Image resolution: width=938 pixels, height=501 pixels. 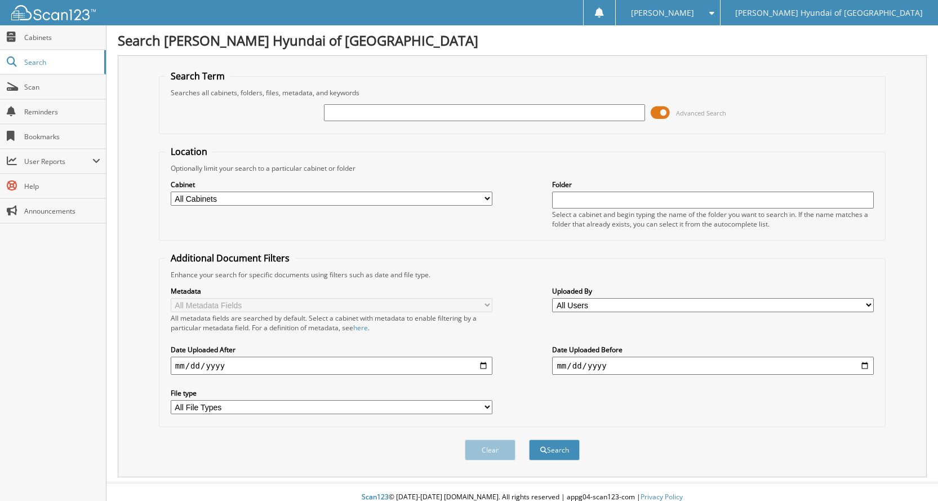 I want to click on label: Date Uploaded Before, so click(x=712, y=349).